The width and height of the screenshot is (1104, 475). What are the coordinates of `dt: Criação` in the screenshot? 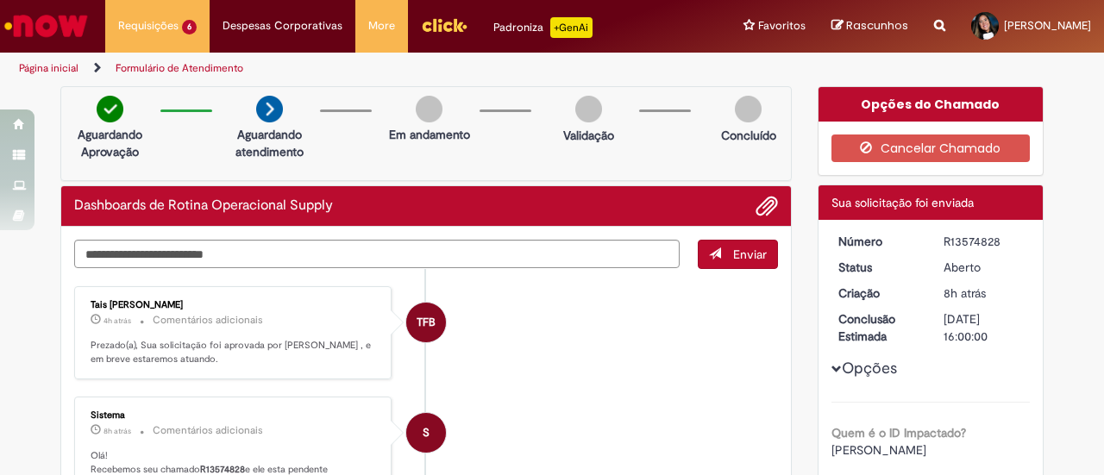 It's located at (878, 293).